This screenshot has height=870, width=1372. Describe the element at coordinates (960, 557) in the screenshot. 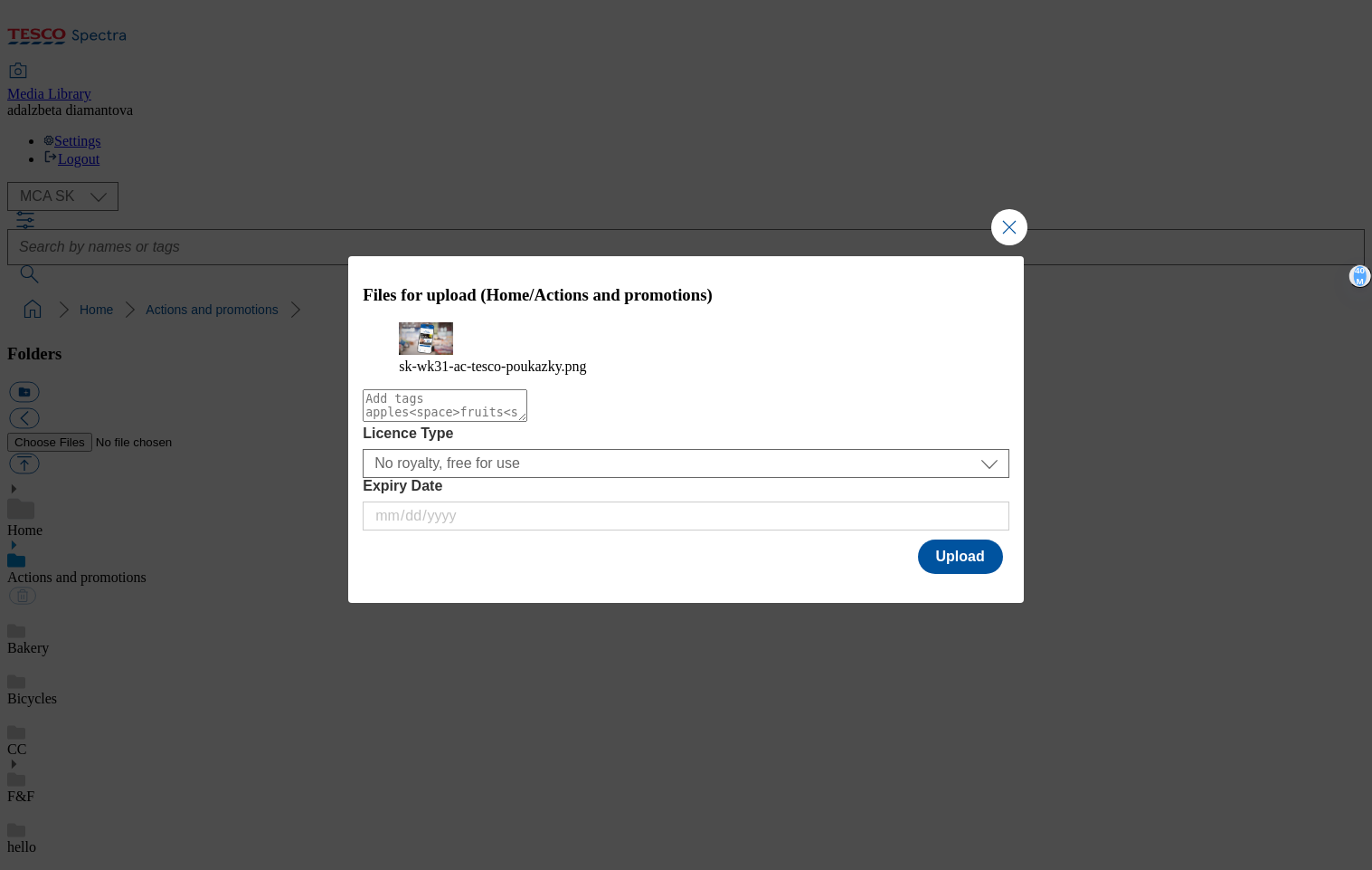

I see `button: Upload` at that location.